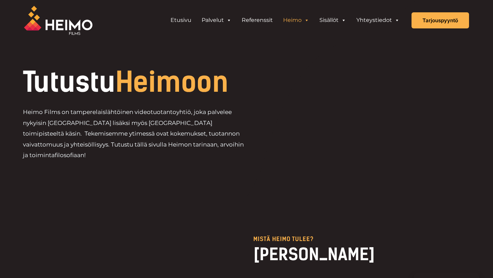 This screenshot has height=278, width=493. Describe the element at coordinates (58, 20) in the screenshot. I see `img: Heimo Filmsin logo` at that location.